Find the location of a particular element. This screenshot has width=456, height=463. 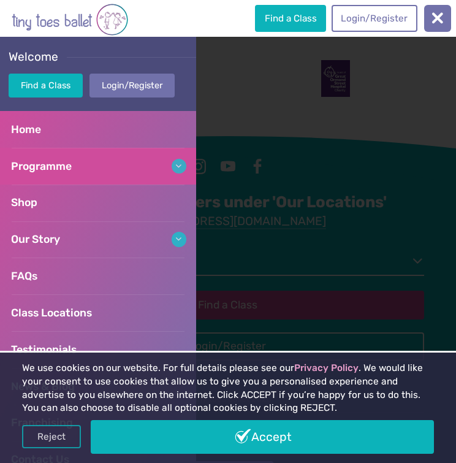

span: Testimonials is located at coordinates (44, 350).